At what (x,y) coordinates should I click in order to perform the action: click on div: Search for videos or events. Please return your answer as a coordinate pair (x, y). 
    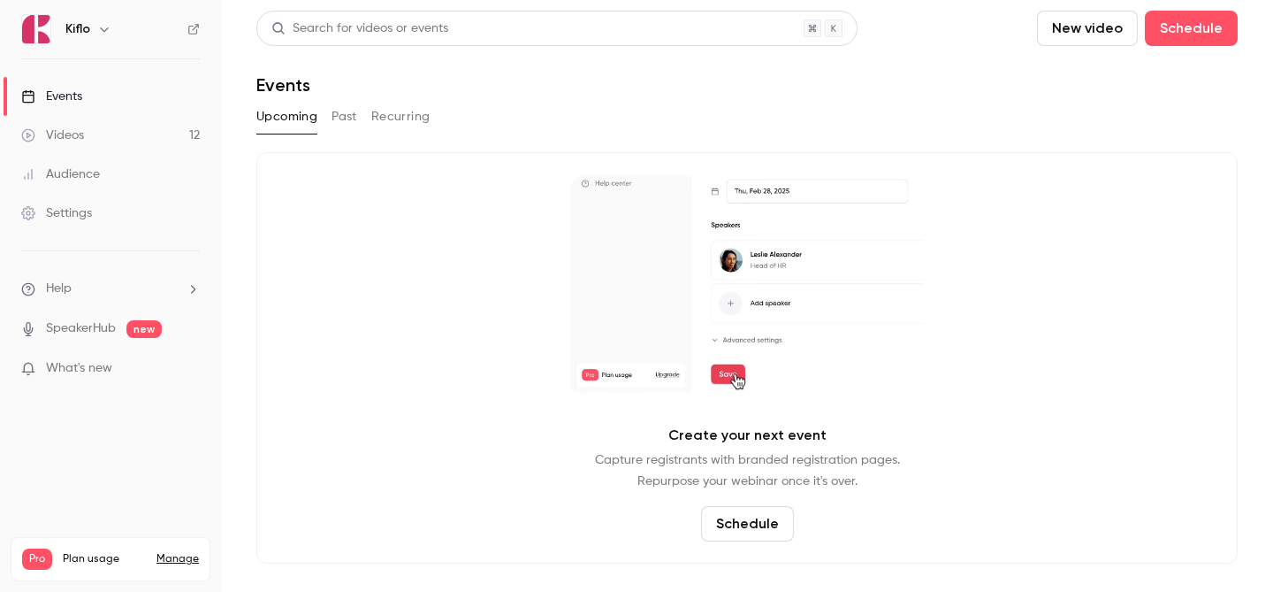
    Looking at the image, I should click on (360, 28).